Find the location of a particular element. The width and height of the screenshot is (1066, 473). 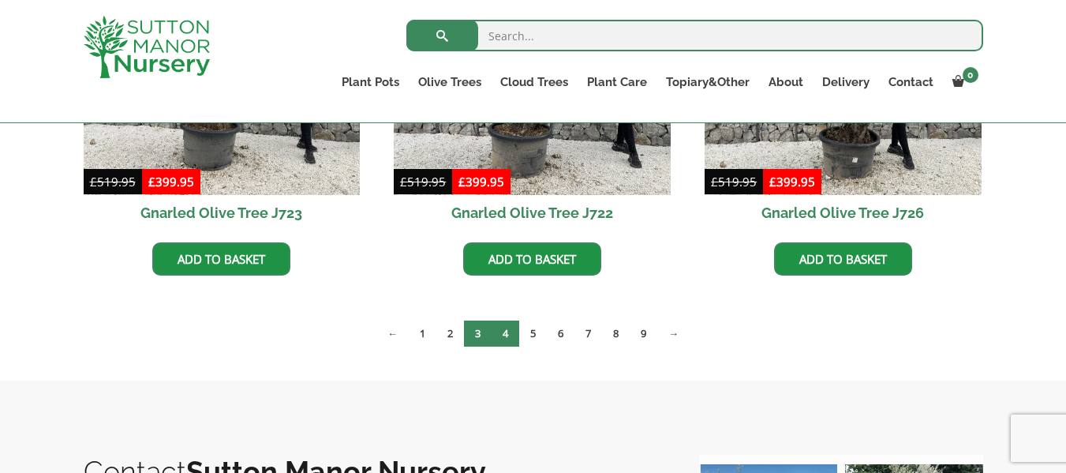

h2: Gnarled Olive Tree J726 is located at coordinates (843, 212).